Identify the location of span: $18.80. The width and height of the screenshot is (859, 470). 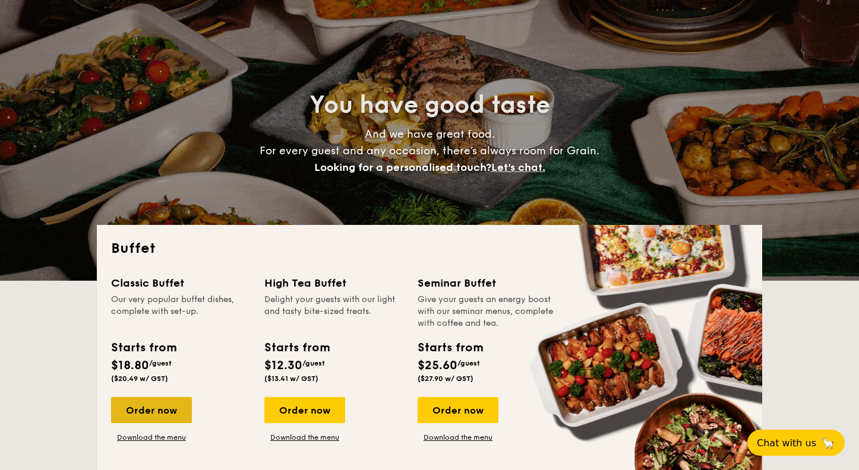
(130, 366).